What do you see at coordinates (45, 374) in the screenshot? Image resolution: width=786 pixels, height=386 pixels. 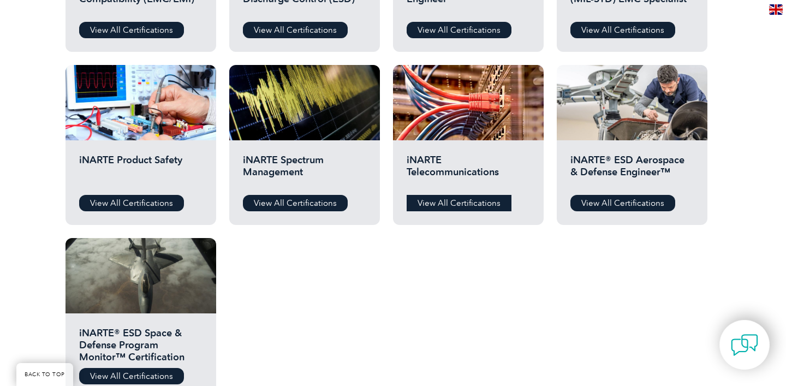 I see `a: BACK TO TOP` at bounding box center [45, 374].